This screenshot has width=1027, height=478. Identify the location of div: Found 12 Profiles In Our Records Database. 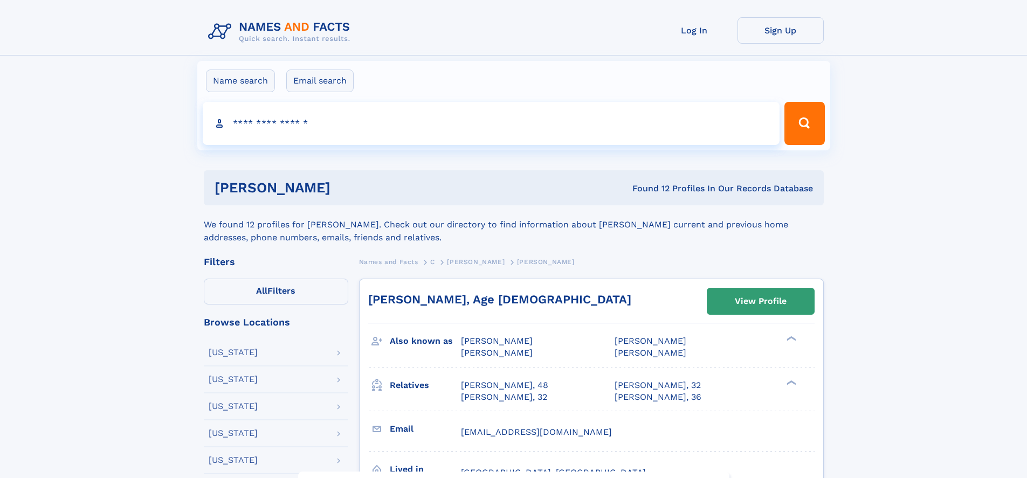
(647, 189).